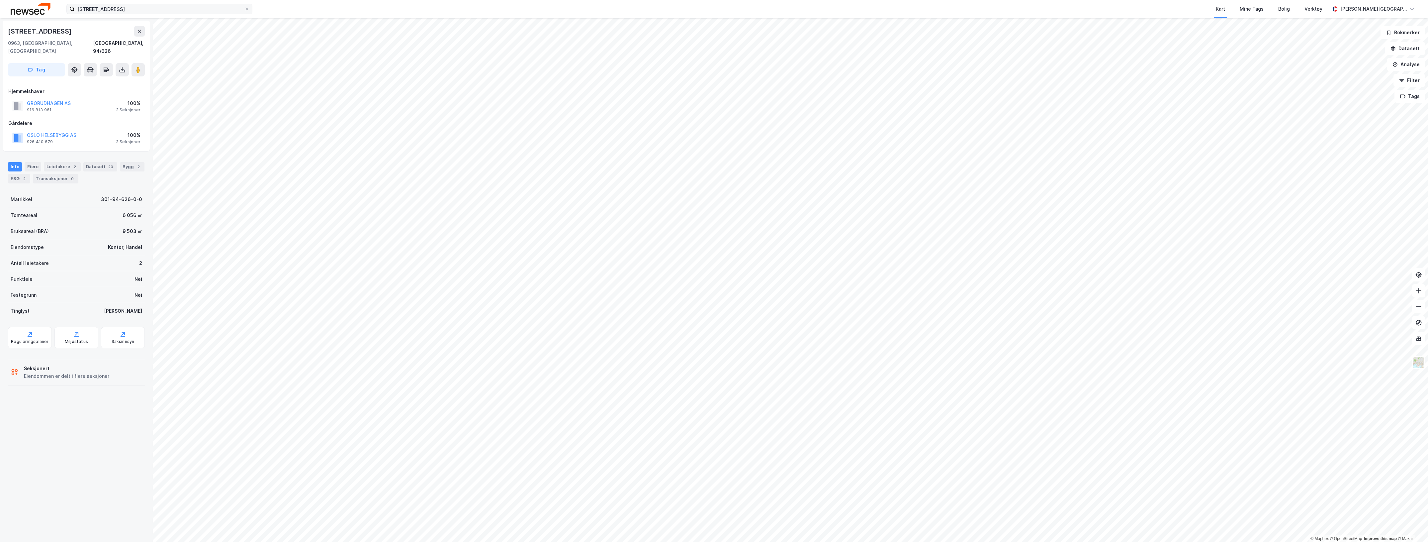  Describe the element at coordinates (132, 167) in the screenshot. I see `div: Bygg` at that location.